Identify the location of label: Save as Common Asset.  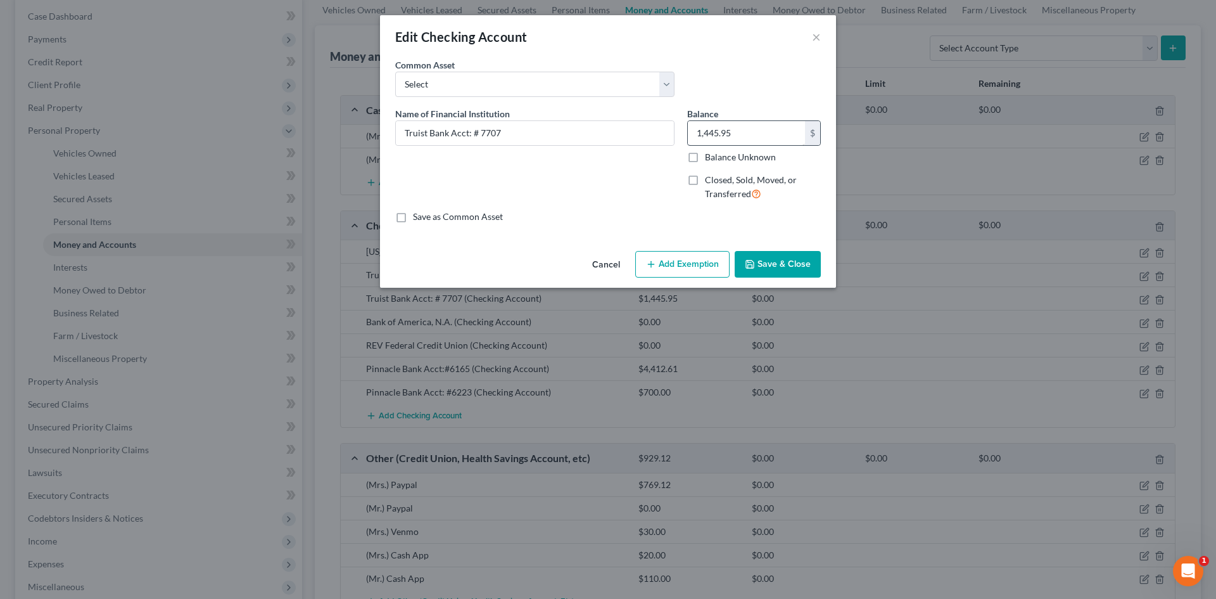
(458, 217).